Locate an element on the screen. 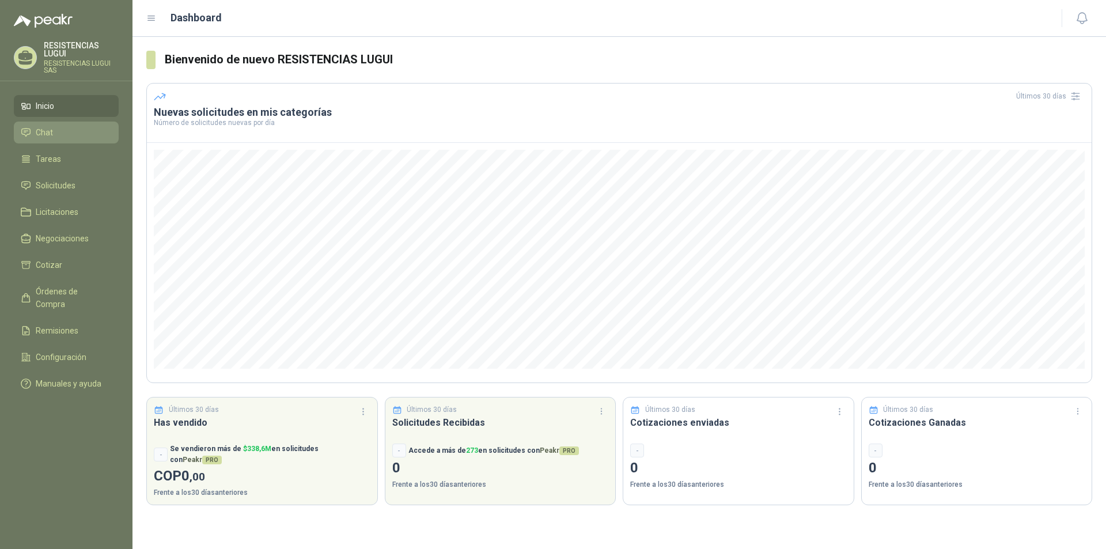 Image resolution: width=1106 pixels, height=549 pixels. span: Órdenes de Compra is located at coordinates (71, 298).